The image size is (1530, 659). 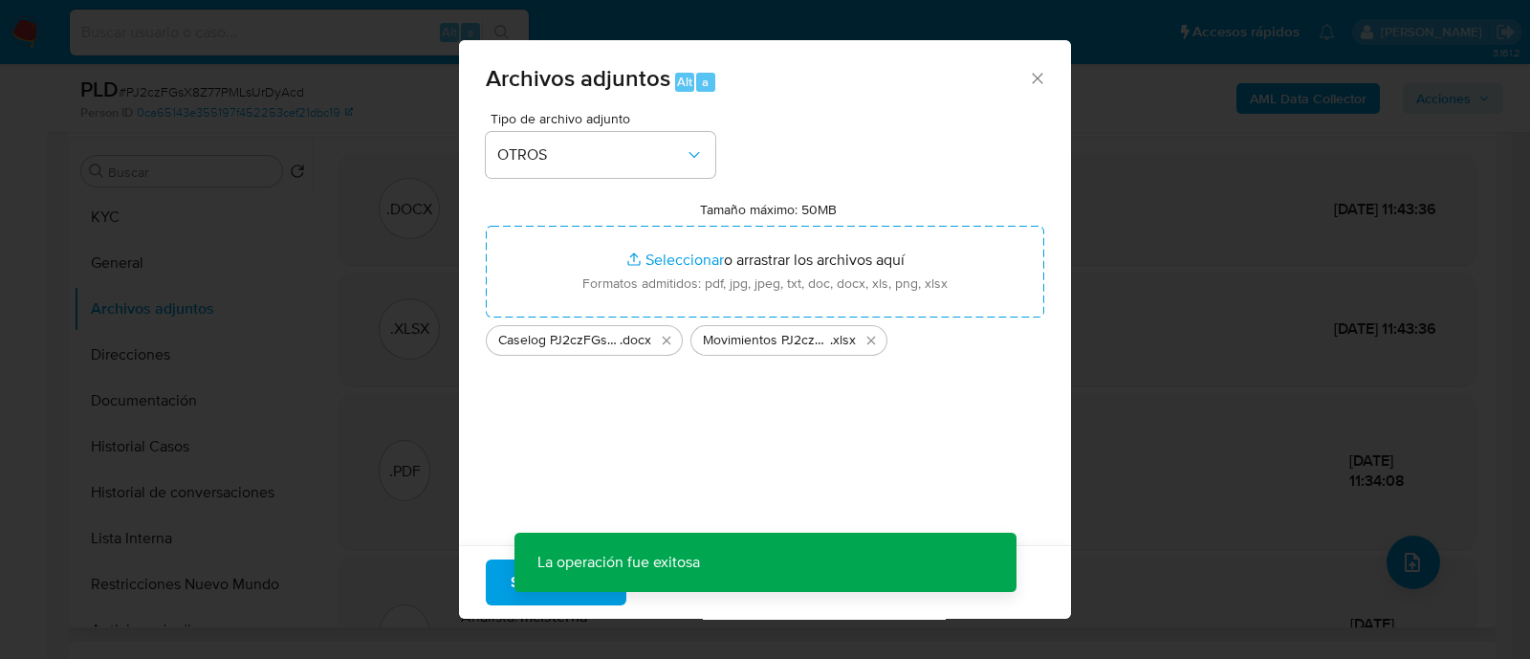 I want to click on span: .docx, so click(x=635, y=340).